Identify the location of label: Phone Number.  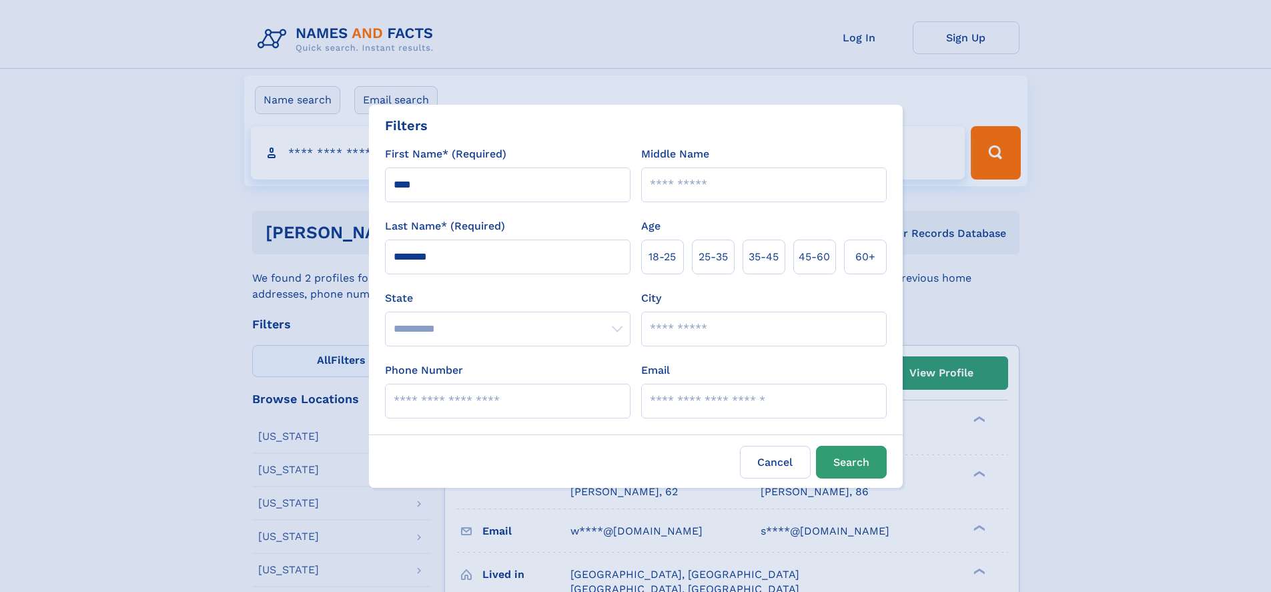
(424, 370).